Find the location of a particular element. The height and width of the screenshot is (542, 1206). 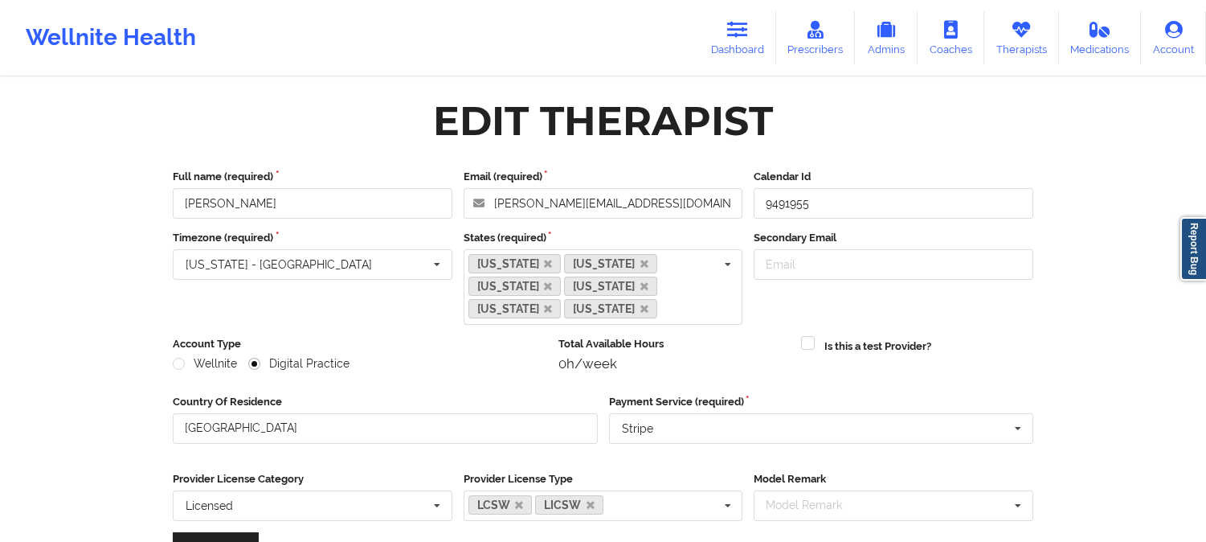

label: Payment Service (required) is located at coordinates (821, 402).